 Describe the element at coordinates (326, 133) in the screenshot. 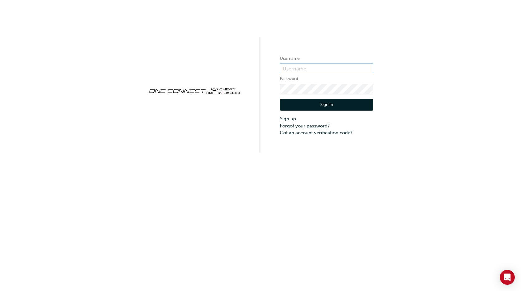

I see `a: Got an account verification code?` at that location.